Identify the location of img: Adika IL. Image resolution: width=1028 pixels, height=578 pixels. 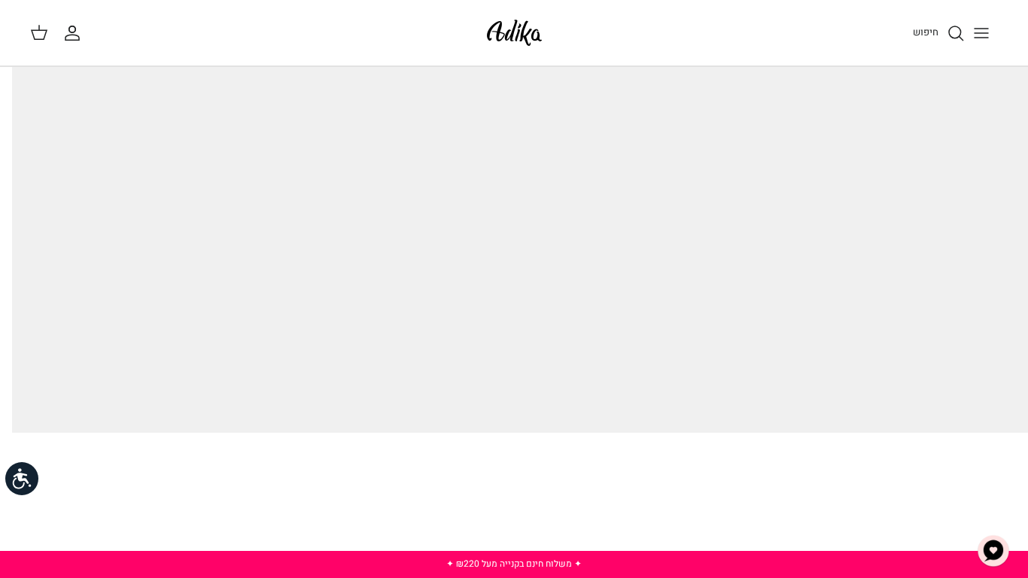
(514, 32).